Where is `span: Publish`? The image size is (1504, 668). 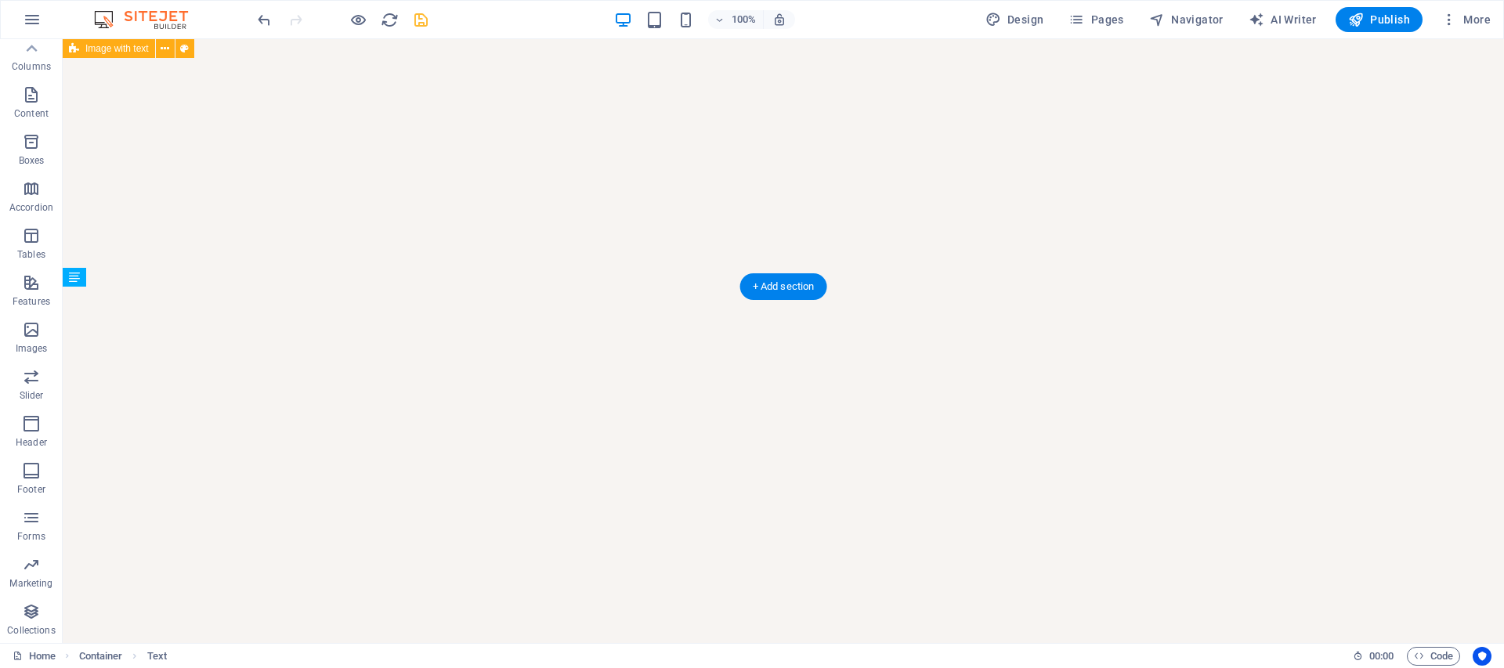
span: Publish is located at coordinates (1379, 20).